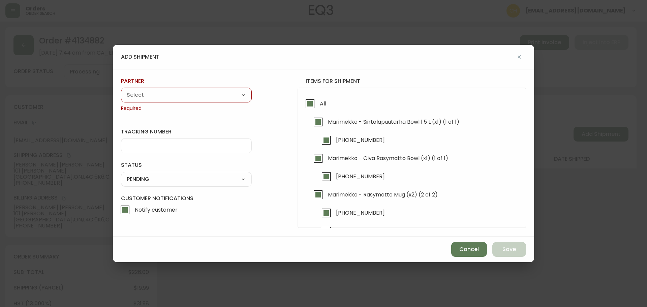  I want to click on span: Marimekko - Oiva Rasymatto Bowl (x1) (1 of 1), so click(388, 158).